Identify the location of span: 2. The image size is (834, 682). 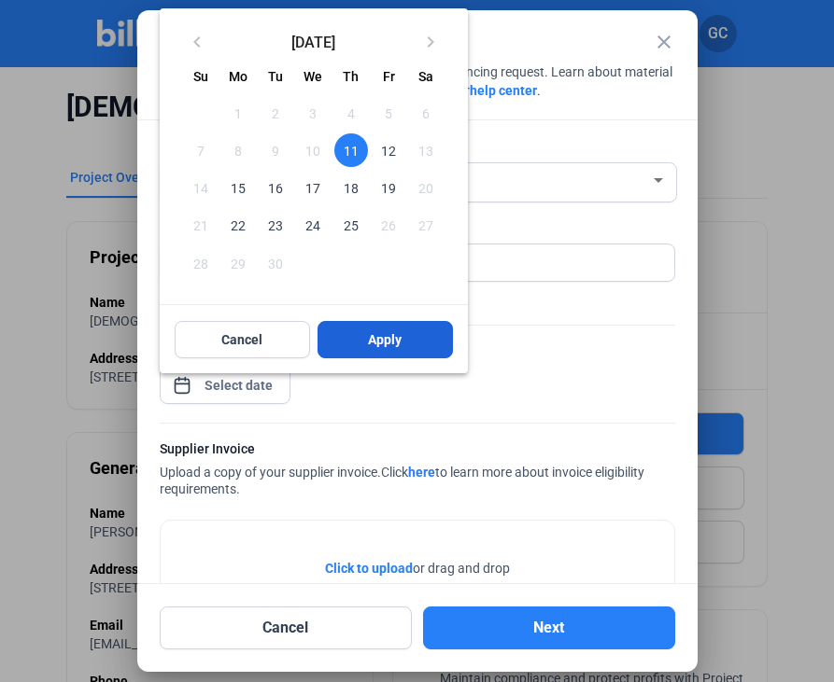
(275, 113).